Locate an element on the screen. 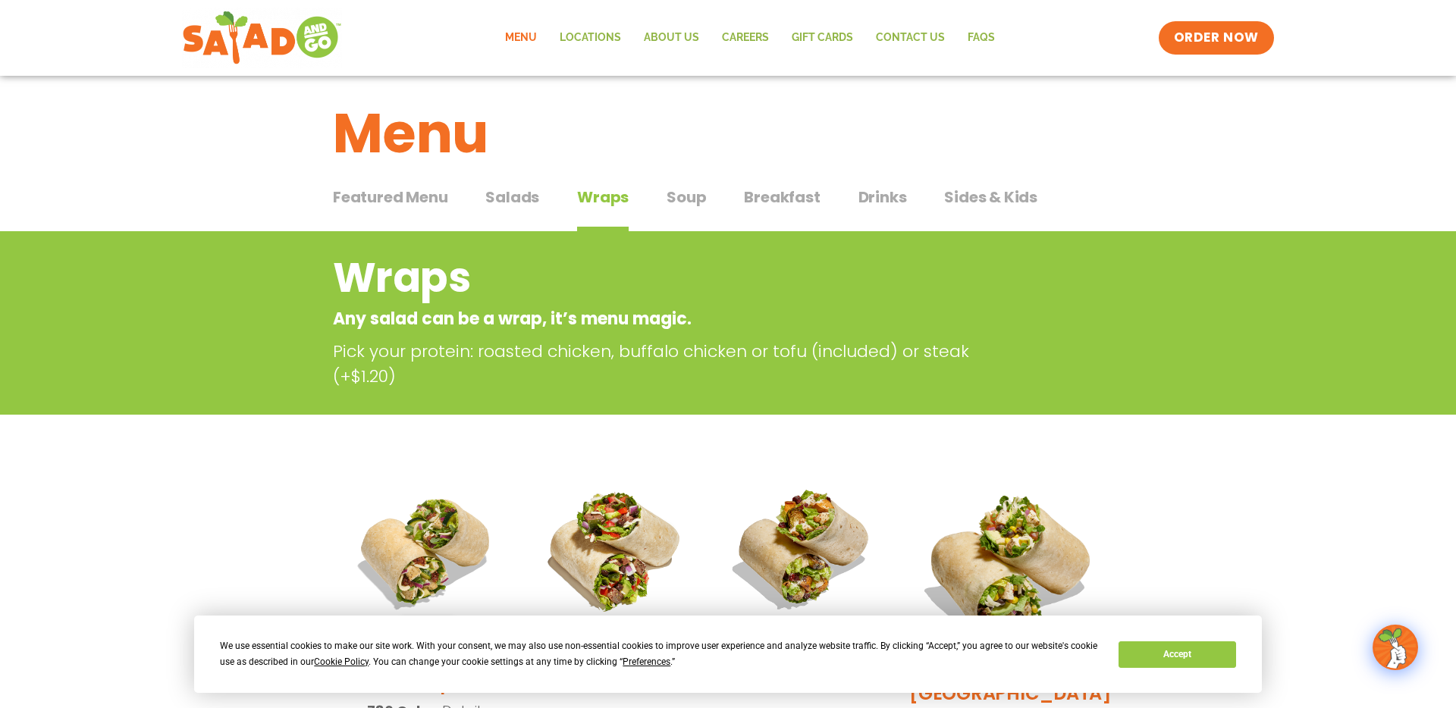 The height and width of the screenshot is (708, 1456). button: Accept is located at coordinates (1177, 654).